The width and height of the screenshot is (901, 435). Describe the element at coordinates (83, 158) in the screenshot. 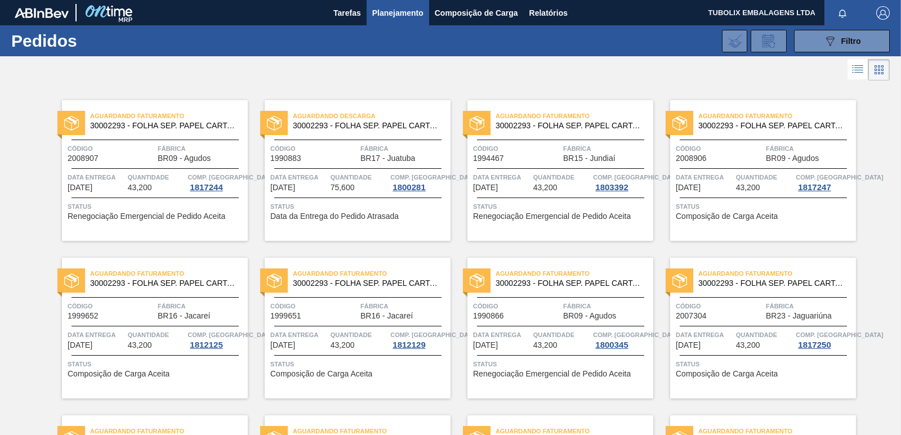

I see `span: 2008907` at that location.